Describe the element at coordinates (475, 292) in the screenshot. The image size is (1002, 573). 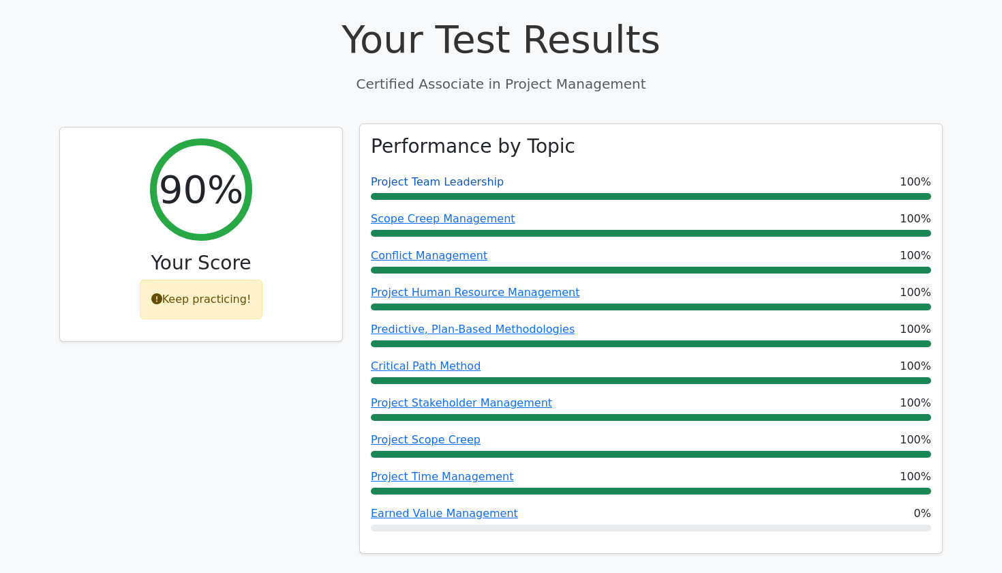
I see `a: Project Human Resource Management` at that location.